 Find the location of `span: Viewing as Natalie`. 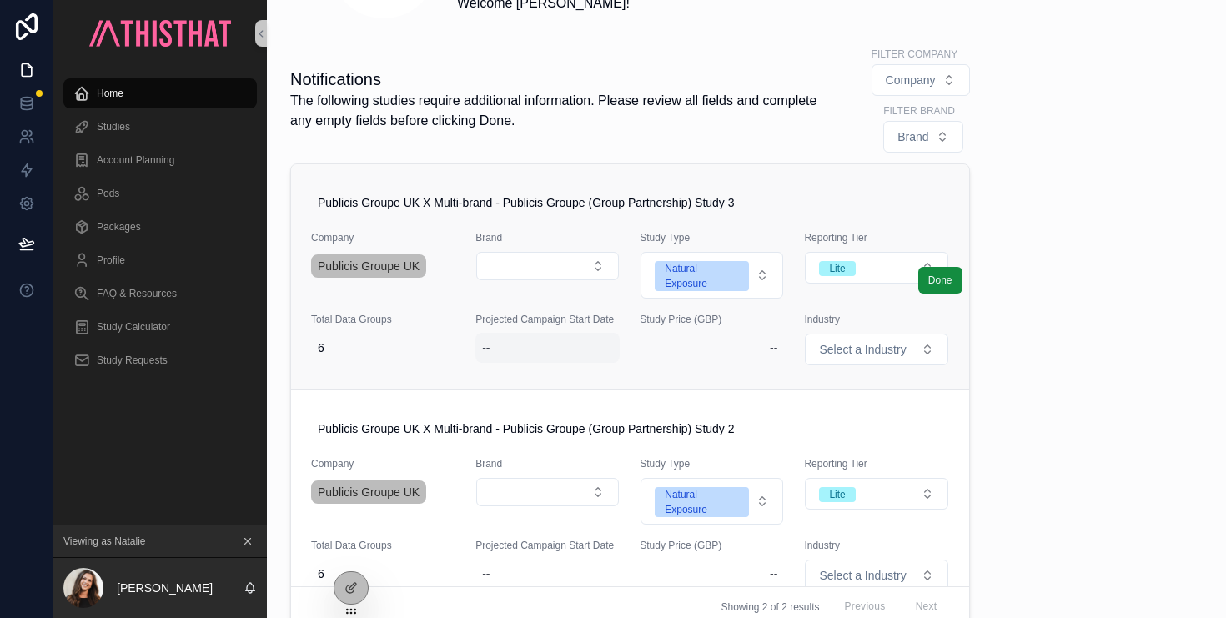

span: Viewing as Natalie is located at coordinates (104, 541).